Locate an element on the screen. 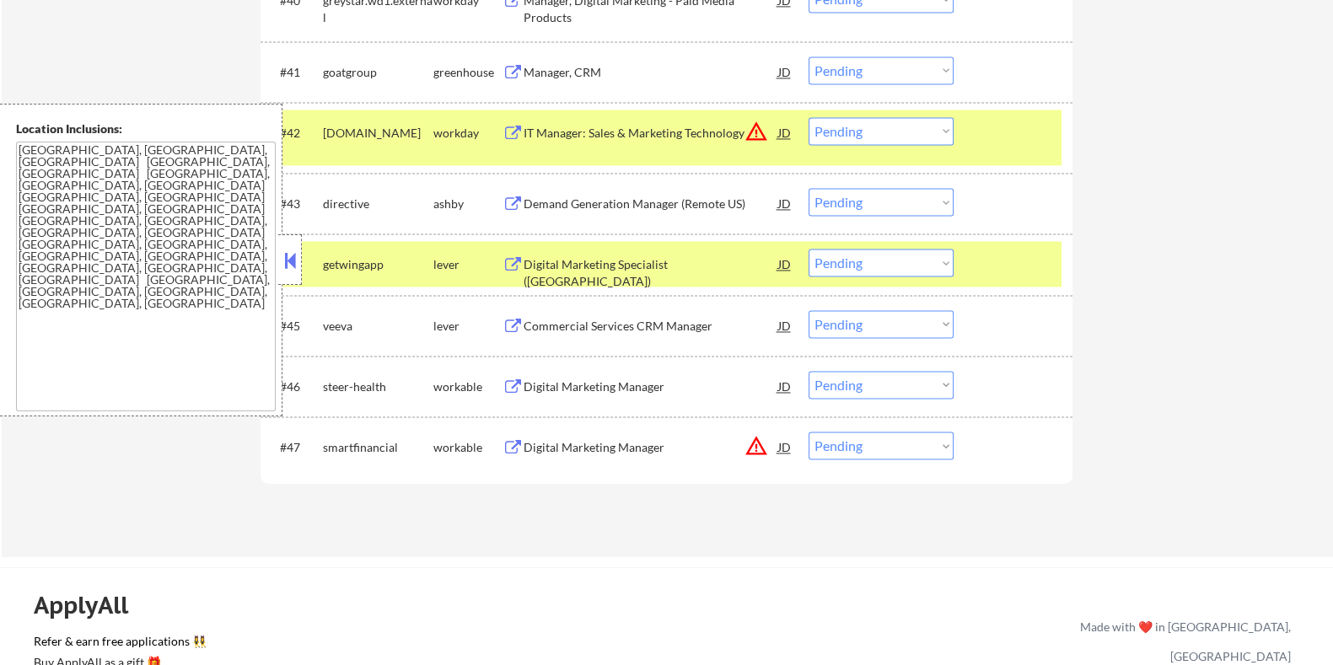  div: #41 is located at coordinates (293, 72).